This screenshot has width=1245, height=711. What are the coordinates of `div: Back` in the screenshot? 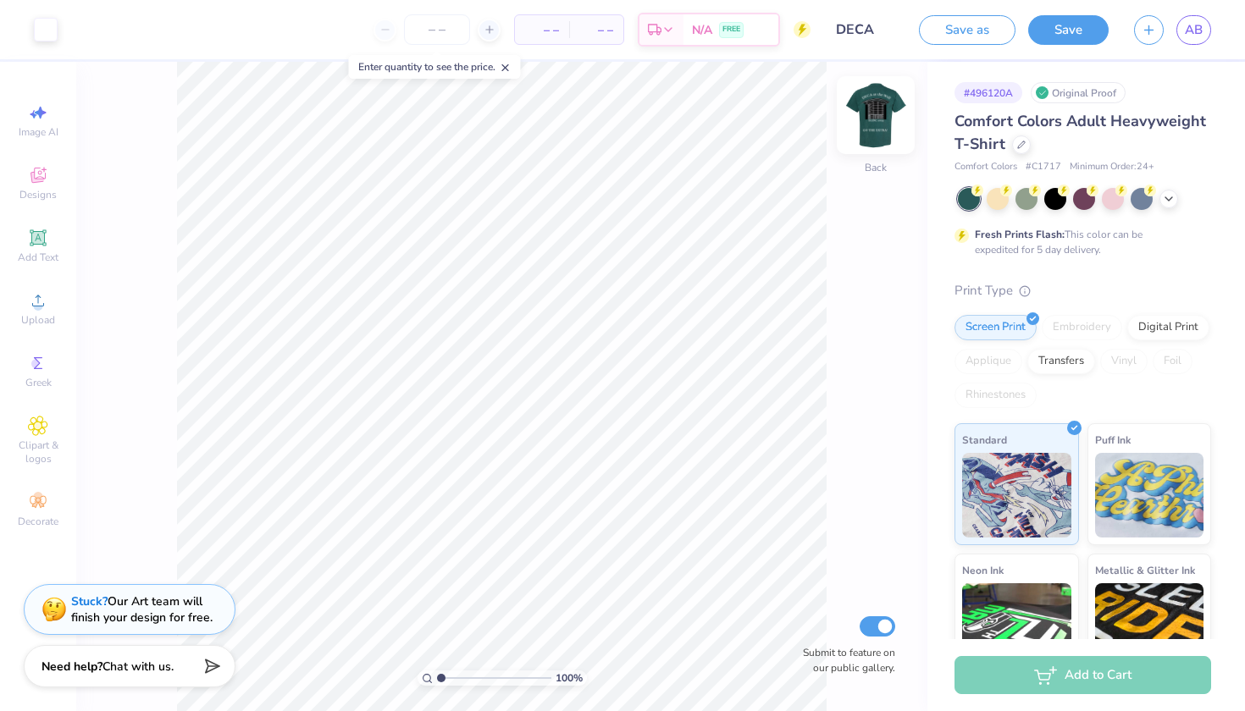 It's located at (876, 168).